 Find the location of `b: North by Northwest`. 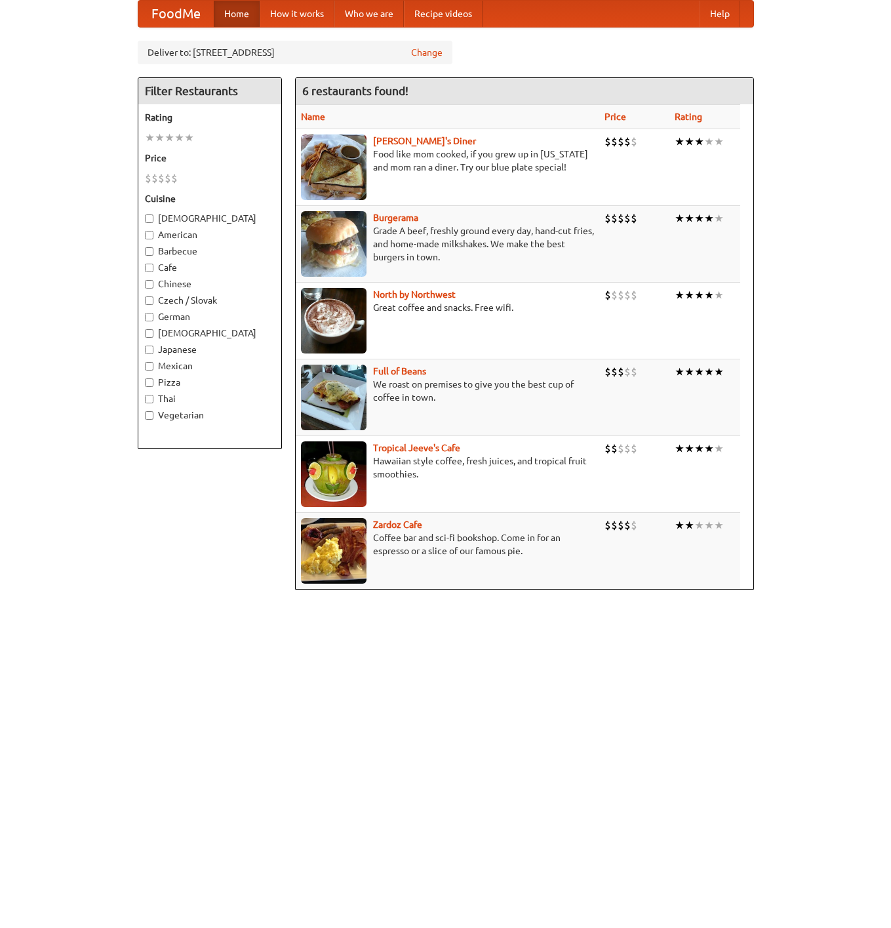

b: North by Northwest is located at coordinates (415, 295).